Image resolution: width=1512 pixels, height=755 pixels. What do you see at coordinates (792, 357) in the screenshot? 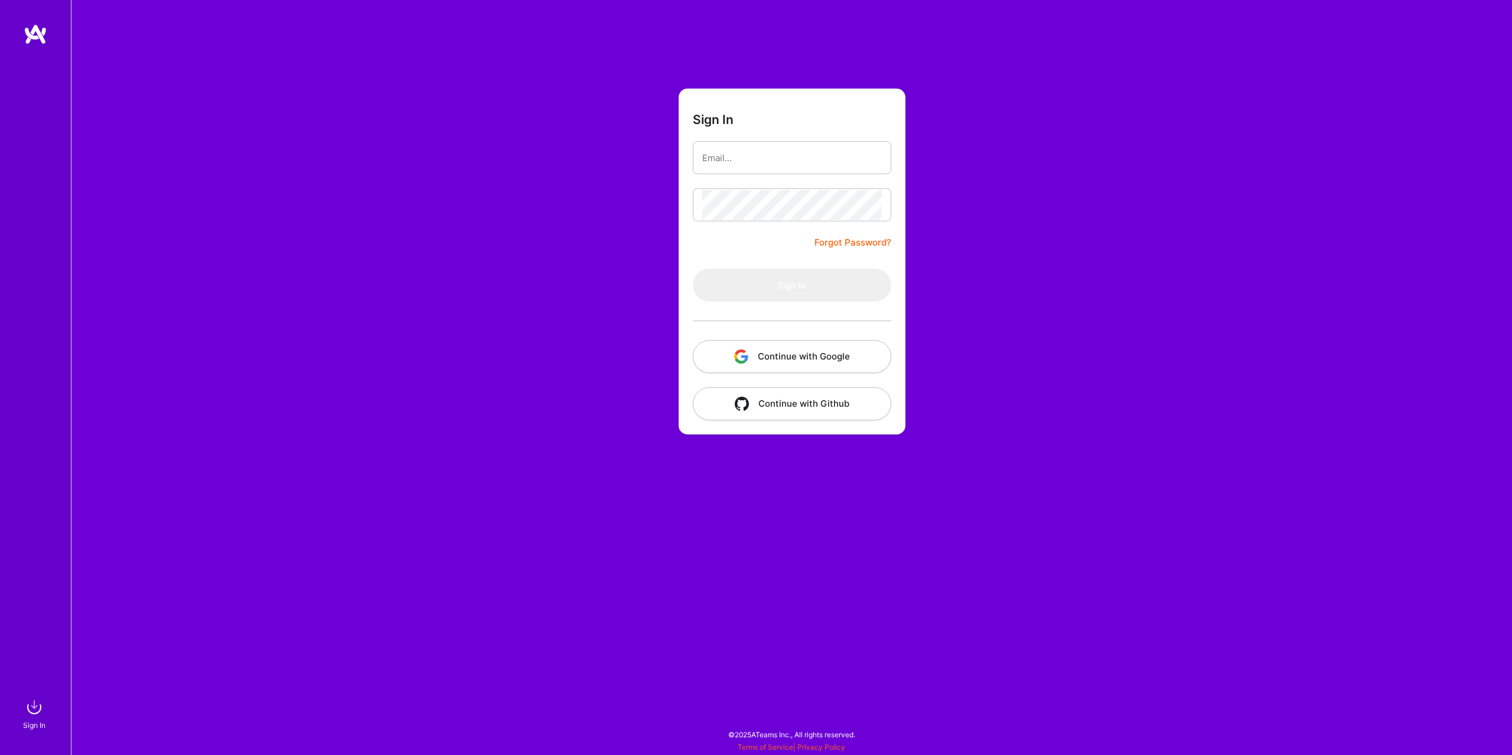
I see `button: Continue with Google` at bounding box center [792, 357].